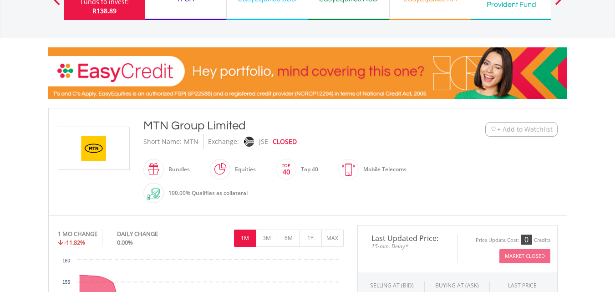 This screenshot has height=292, width=615. What do you see at coordinates (525, 129) in the screenshot?
I see `span: + Add to Watchlist` at bounding box center [525, 129].